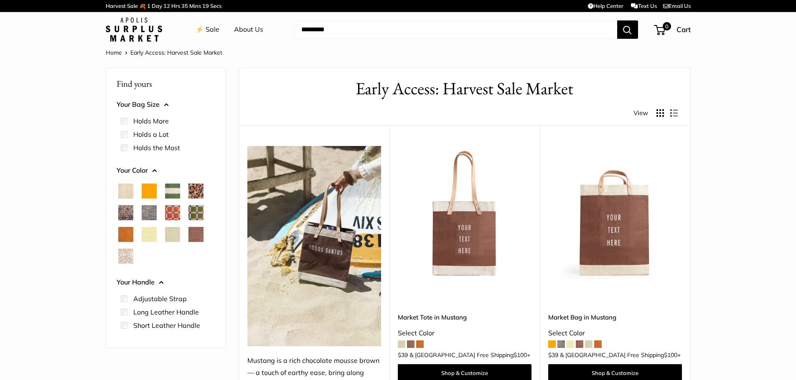 The height and width of the screenshot is (380, 796). Describe the element at coordinates (683, 29) in the screenshot. I see `span: Cart` at that location.